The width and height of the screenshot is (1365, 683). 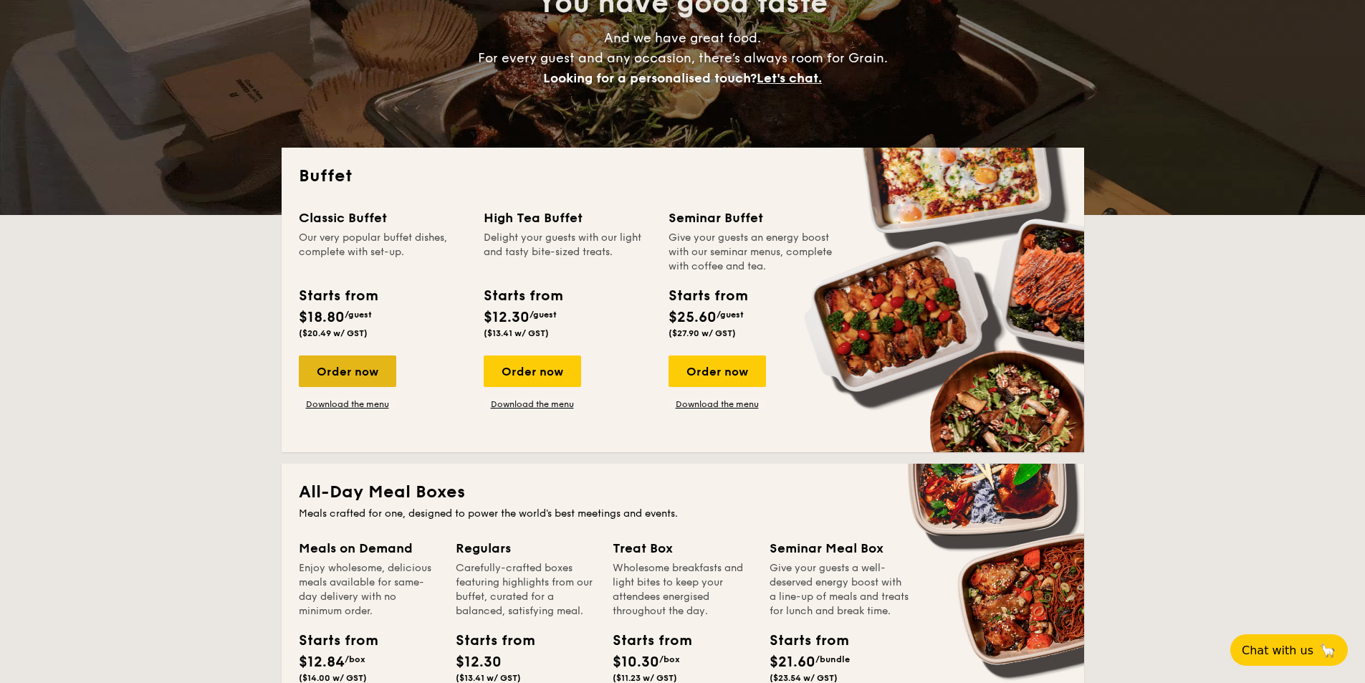 I want to click on span: $25.60, so click(x=692, y=317).